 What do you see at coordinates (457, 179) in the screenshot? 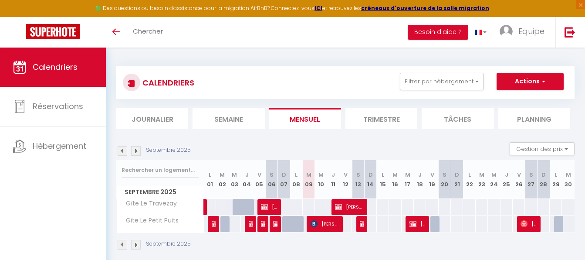
I see `th: 21` at bounding box center [457, 179].